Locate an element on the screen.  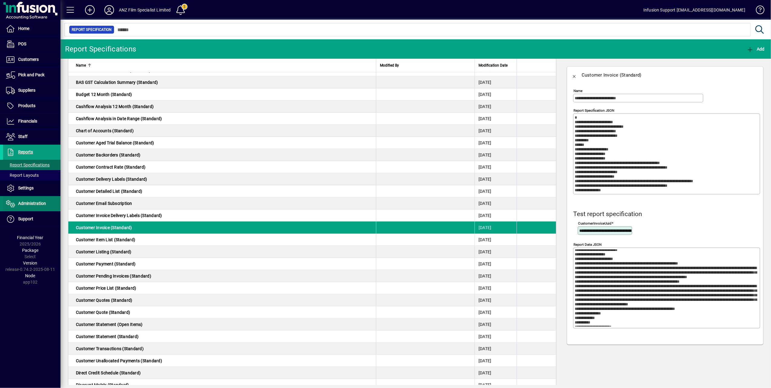
span: Name is located at coordinates (81, 65).